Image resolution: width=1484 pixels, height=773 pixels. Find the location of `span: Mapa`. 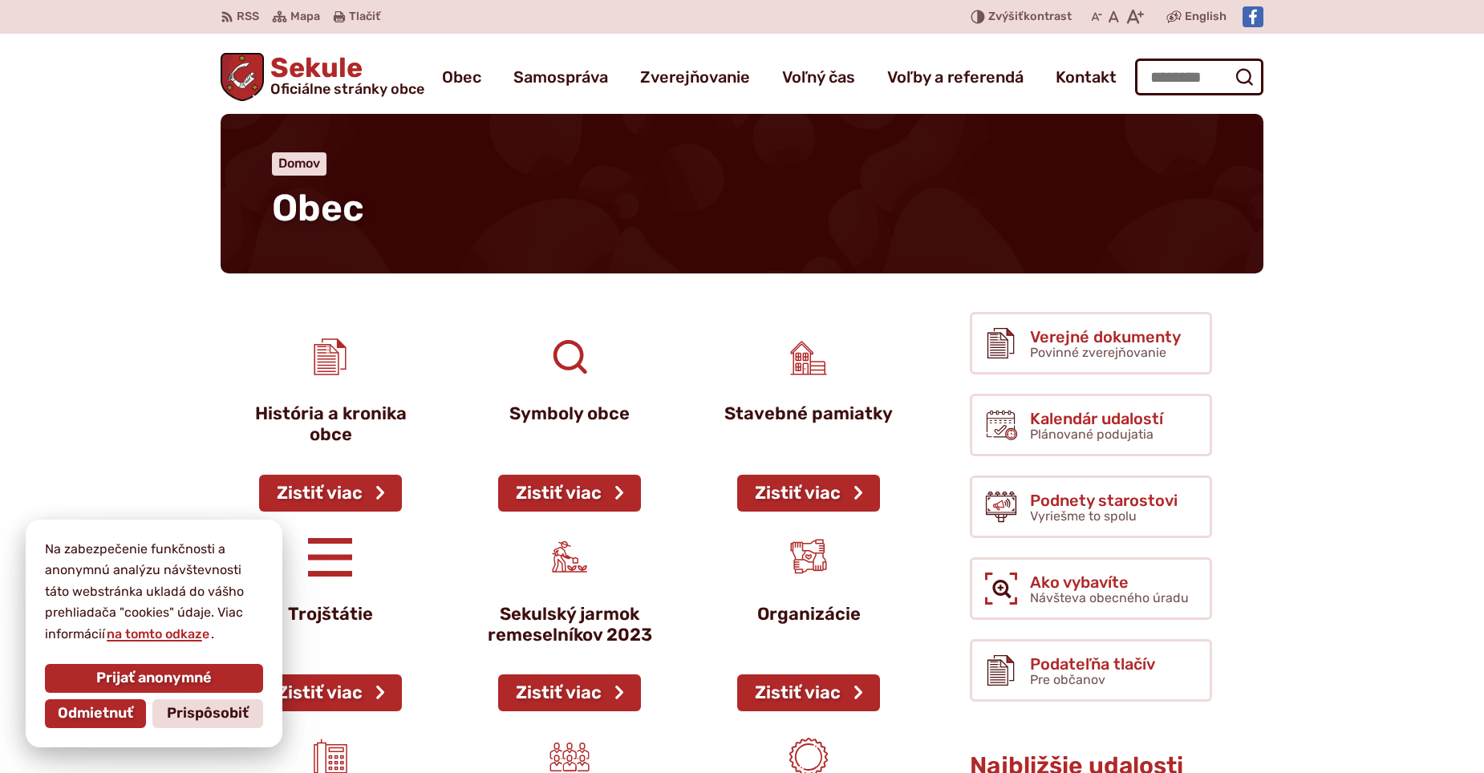

span: Mapa is located at coordinates (305, 17).